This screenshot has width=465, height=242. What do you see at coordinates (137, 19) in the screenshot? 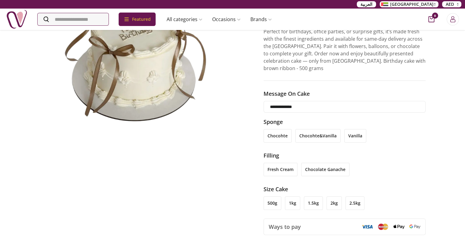
I see `div: Featured` at bounding box center [137, 19].